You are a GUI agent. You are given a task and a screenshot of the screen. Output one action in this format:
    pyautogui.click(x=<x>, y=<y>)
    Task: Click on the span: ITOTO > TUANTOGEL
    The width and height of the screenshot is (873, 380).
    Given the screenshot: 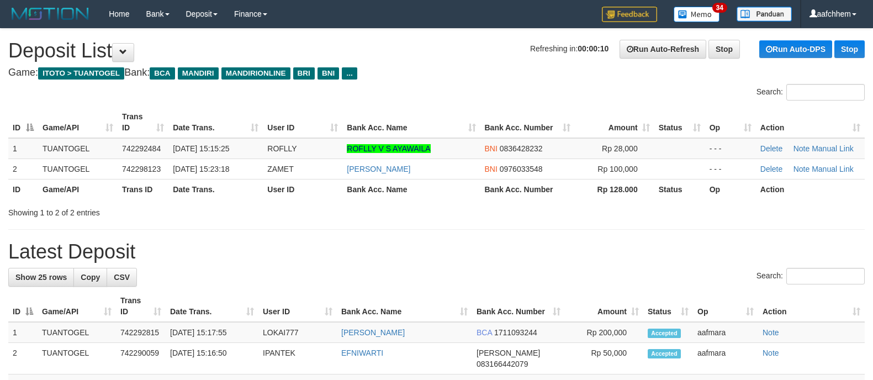 What is the action you would take?
    pyautogui.click(x=81, y=73)
    